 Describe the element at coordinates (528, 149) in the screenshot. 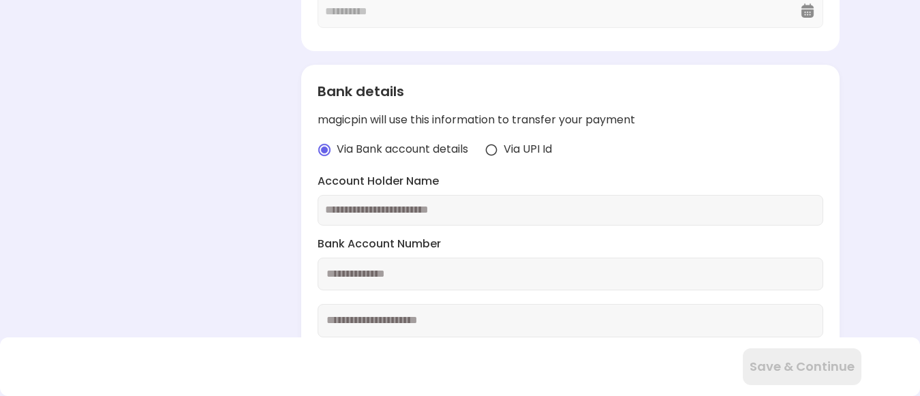

I see `span: Via UPI Id` at that location.